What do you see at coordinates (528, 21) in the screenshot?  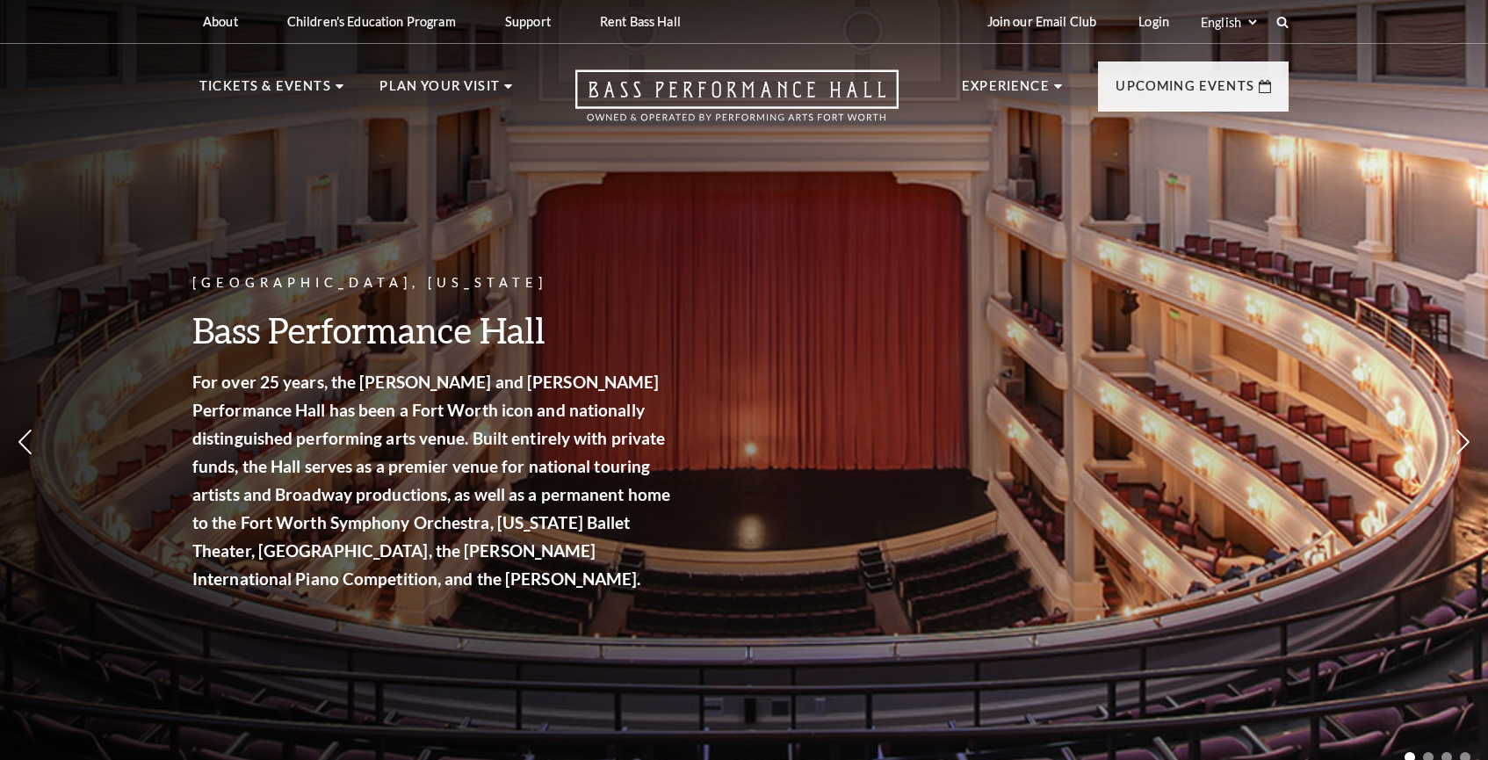 I see `p: Support` at bounding box center [528, 21].